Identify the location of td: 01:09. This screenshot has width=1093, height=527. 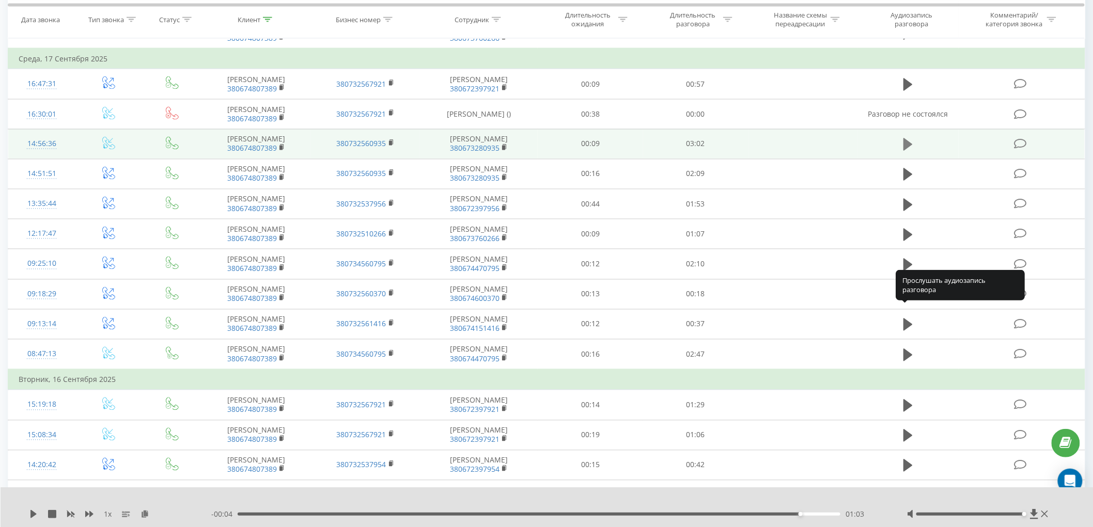
(695, 495).